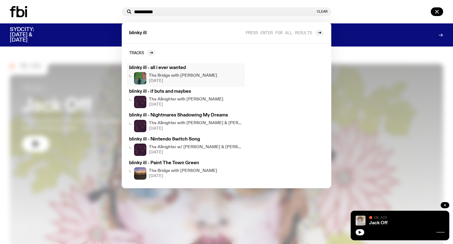  What do you see at coordinates (186, 92) in the screenshot?
I see `h3: blinky ill - if buts and maybes` at bounding box center [186, 92].